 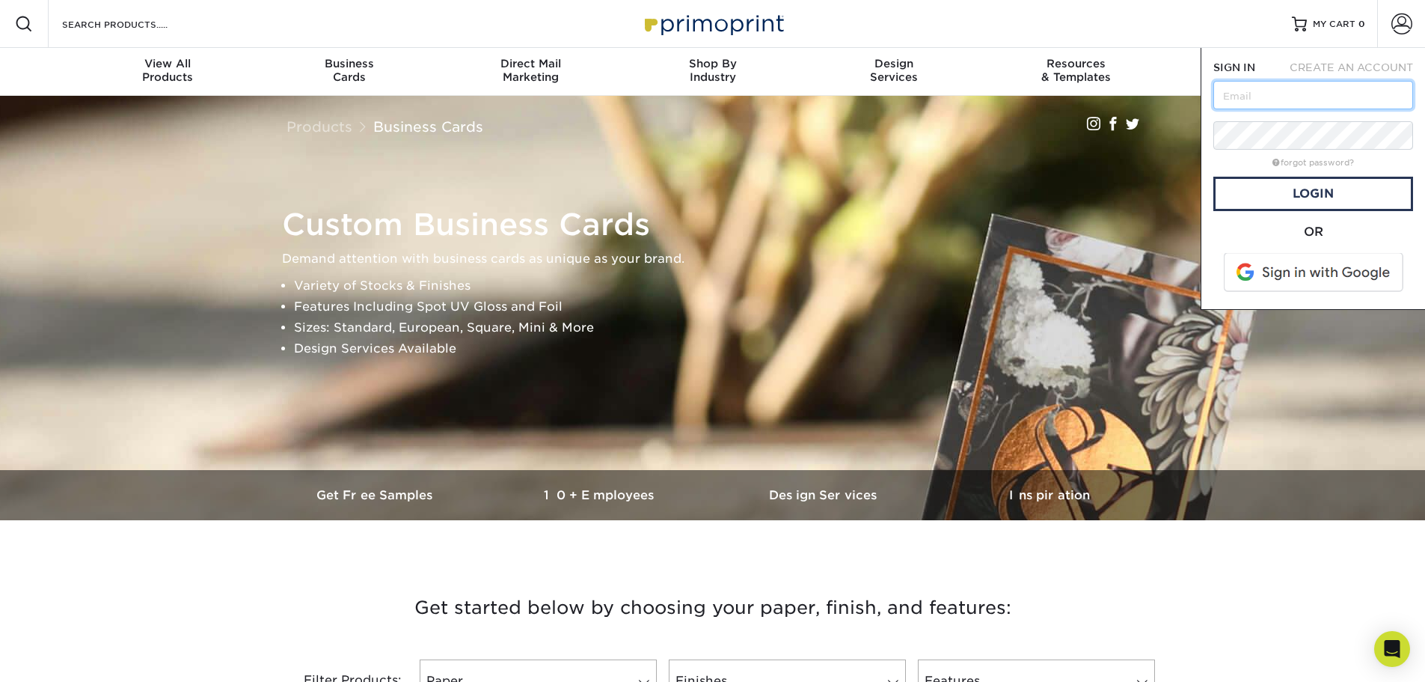 What do you see at coordinates (376, 495) in the screenshot?
I see `h3: Get Free Samples` at bounding box center [376, 495].